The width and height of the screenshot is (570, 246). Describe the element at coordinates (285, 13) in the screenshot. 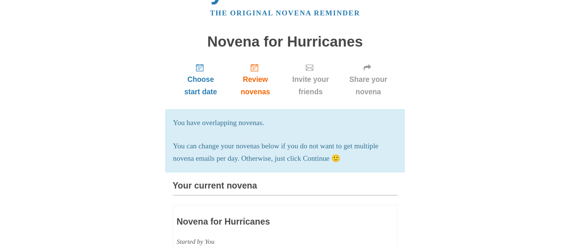

I see `a: The original novena reminder` at that location.